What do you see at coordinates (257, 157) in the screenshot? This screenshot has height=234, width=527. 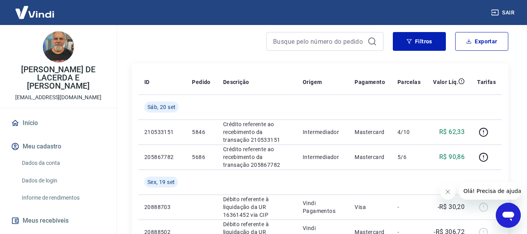 I see `p: Crédito referente ao recebimento da transação 205867782` at bounding box center [257, 157].